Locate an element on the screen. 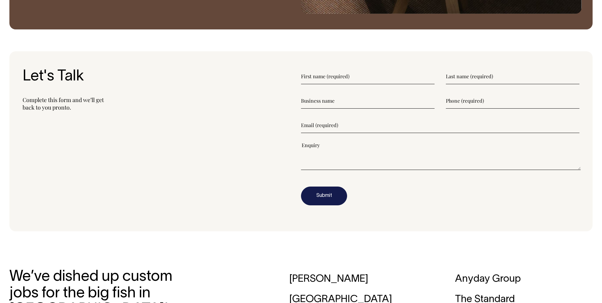  input: First name (required) is located at coordinates (368, 76).